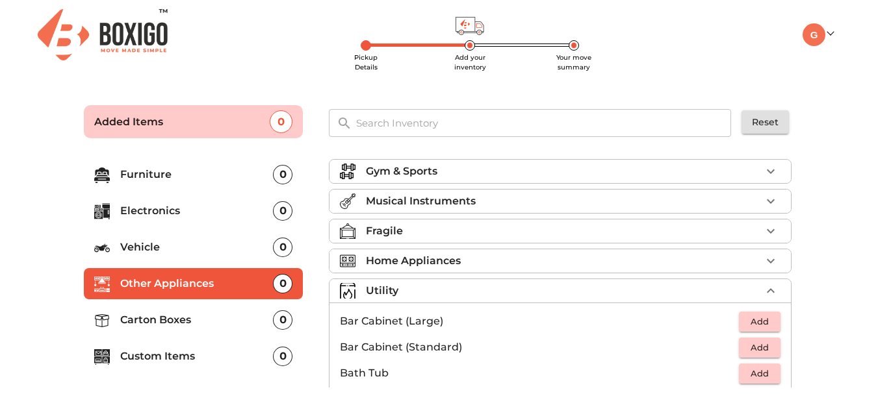 The width and height of the screenshot is (878, 394). What do you see at coordinates (539, 322) in the screenshot?
I see `p: Bar Cabinet (Large)` at bounding box center [539, 322].